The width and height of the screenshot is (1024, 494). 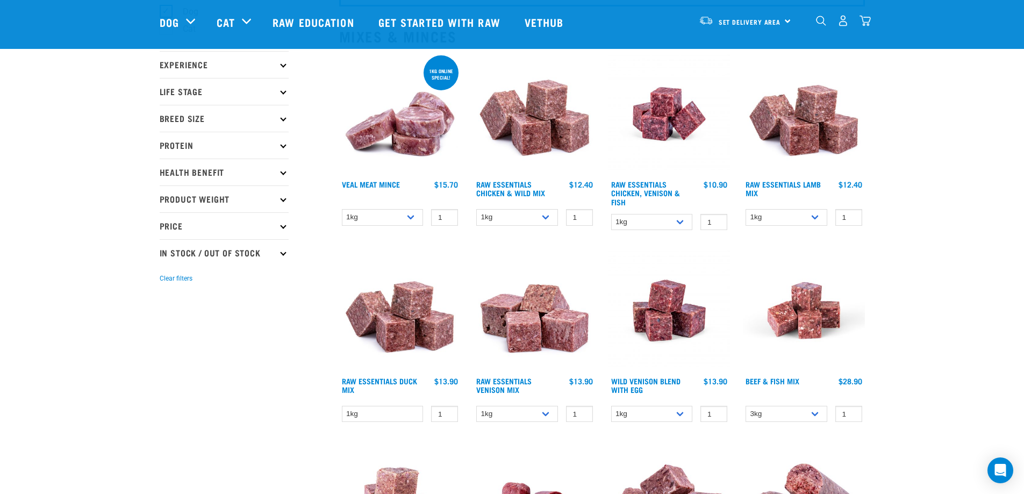 What do you see at coordinates (1001, 470) in the screenshot?
I see `div: Open Intercom Messenger` at bounding box center [1001, 470].